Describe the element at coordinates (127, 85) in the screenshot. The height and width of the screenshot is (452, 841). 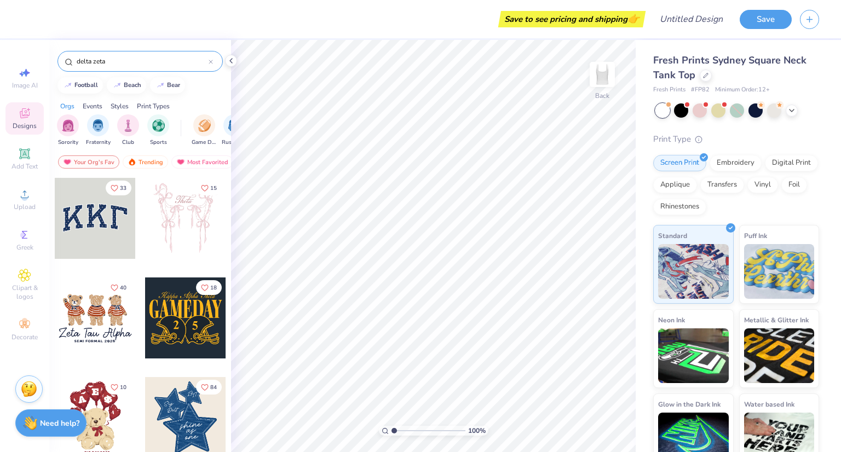
I see `button: beach` at that location.